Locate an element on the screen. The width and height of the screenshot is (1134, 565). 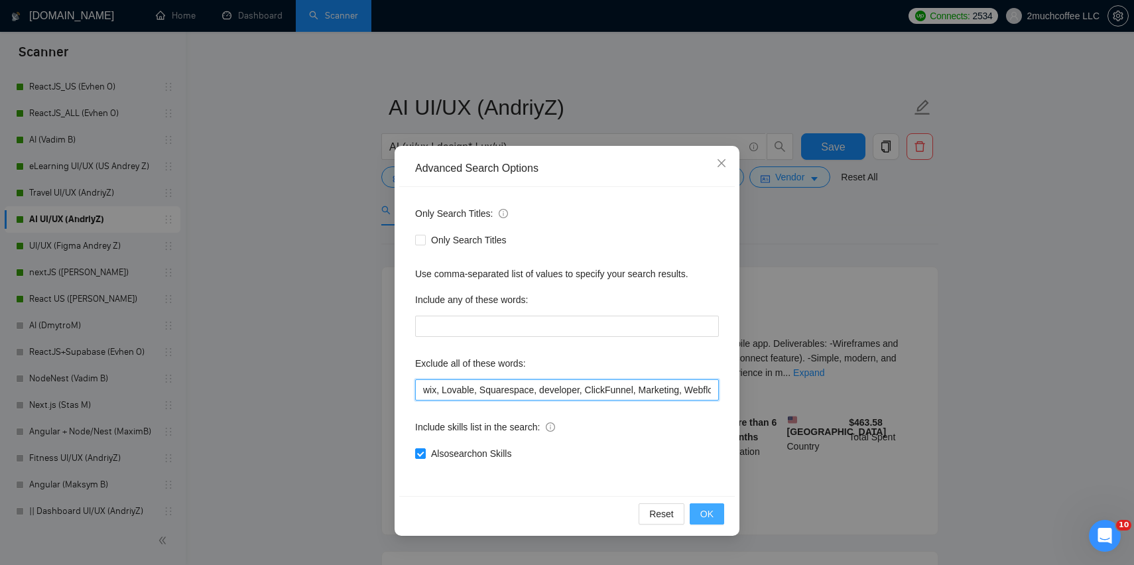
button: Close is located at coordinates (722, 164).